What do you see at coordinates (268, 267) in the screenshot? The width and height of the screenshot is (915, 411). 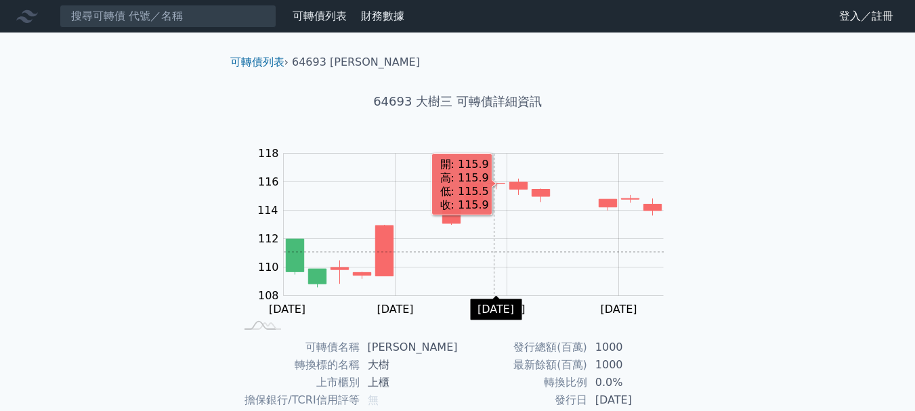 I see `tspan: 110` at bounding box center [268, 267].